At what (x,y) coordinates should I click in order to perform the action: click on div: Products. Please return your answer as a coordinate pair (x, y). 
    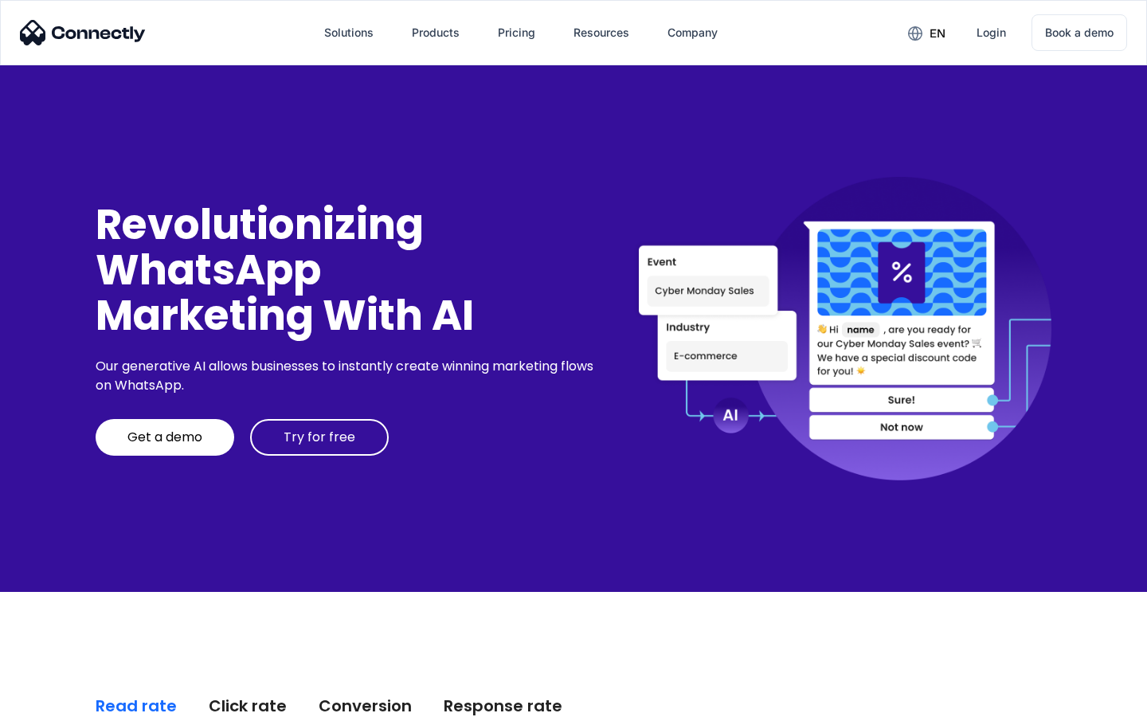
    Looking at the image, I should click on (436, 33).